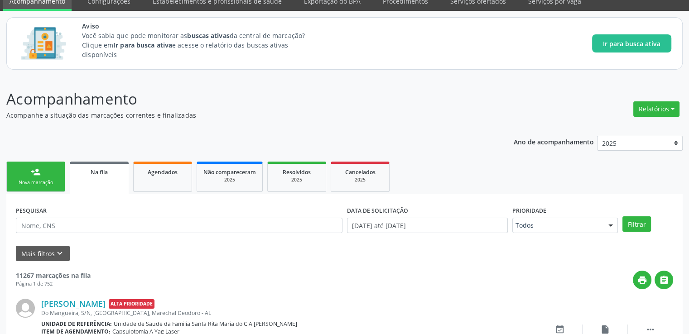 The image size is (689, 334). What do you see at coordinates (77, 324) in the screenshot?
I see `b: Unidade de referência:` at bounding box center [77, 324].